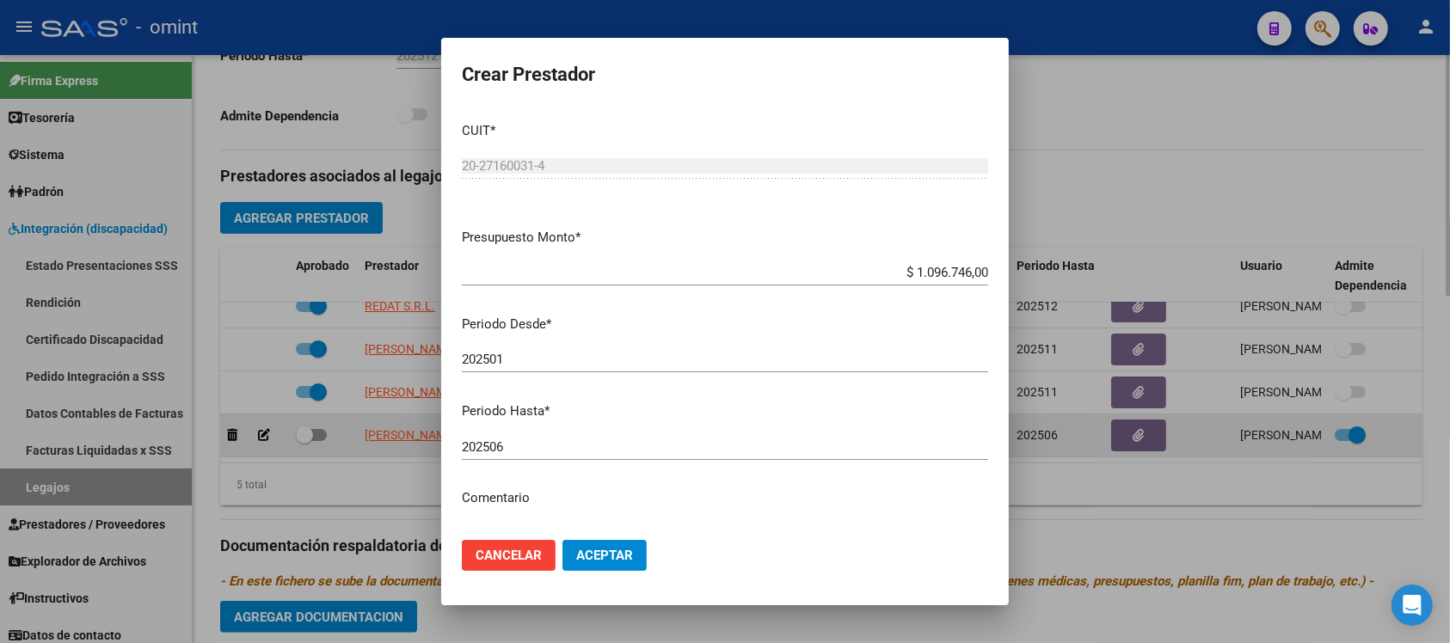 The image size is (1450, 643). What do you see at coordinates (508, 556) in the screenshot?
I see `span: Cancelar` at bounding box center [508, 556].